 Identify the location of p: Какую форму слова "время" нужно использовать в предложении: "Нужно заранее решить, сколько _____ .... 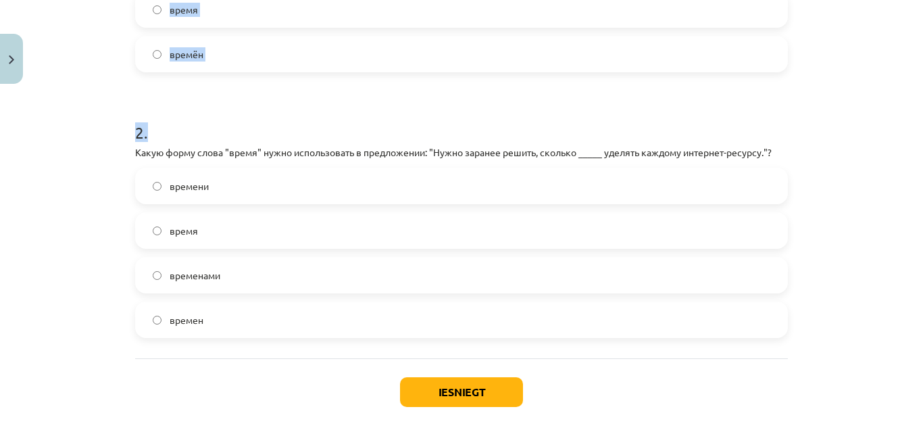
(462, 152).